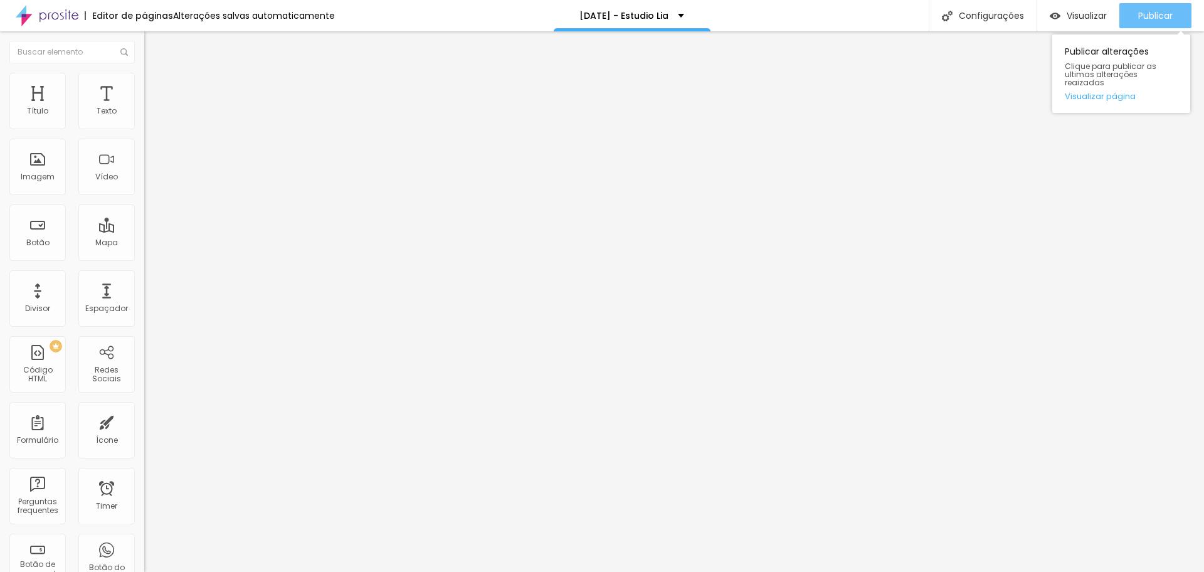 The image size is (1204, 572). What do you see at coordinates (129, 16) in the screenshot?
I see `div: Editor de páginas` at bounding box center [129, 16].